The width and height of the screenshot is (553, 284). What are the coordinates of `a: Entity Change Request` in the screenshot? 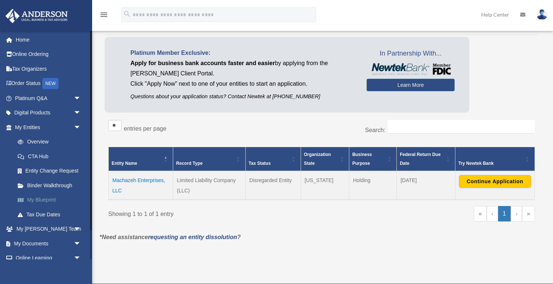 It's located at (51, 171).